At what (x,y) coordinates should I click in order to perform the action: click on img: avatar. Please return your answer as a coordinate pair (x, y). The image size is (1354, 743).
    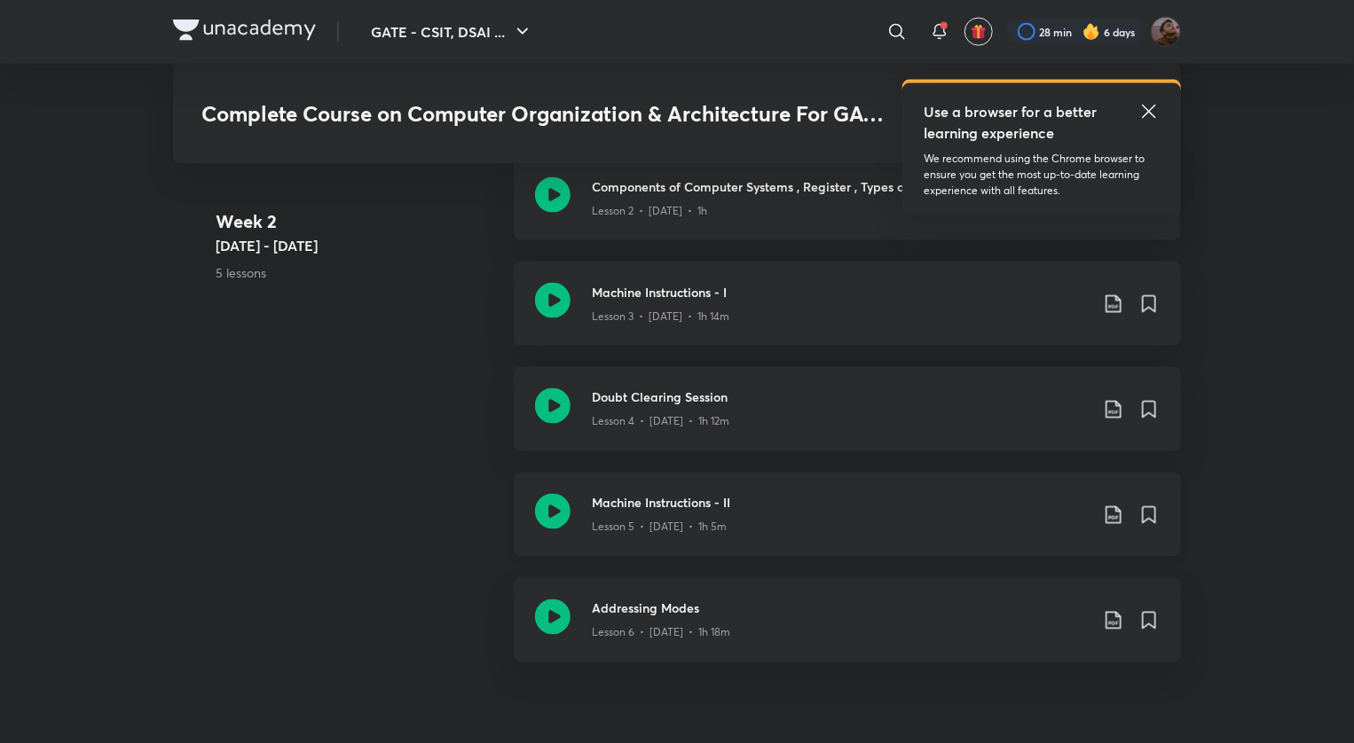
    Looking at the image, I should click on (979, 32).